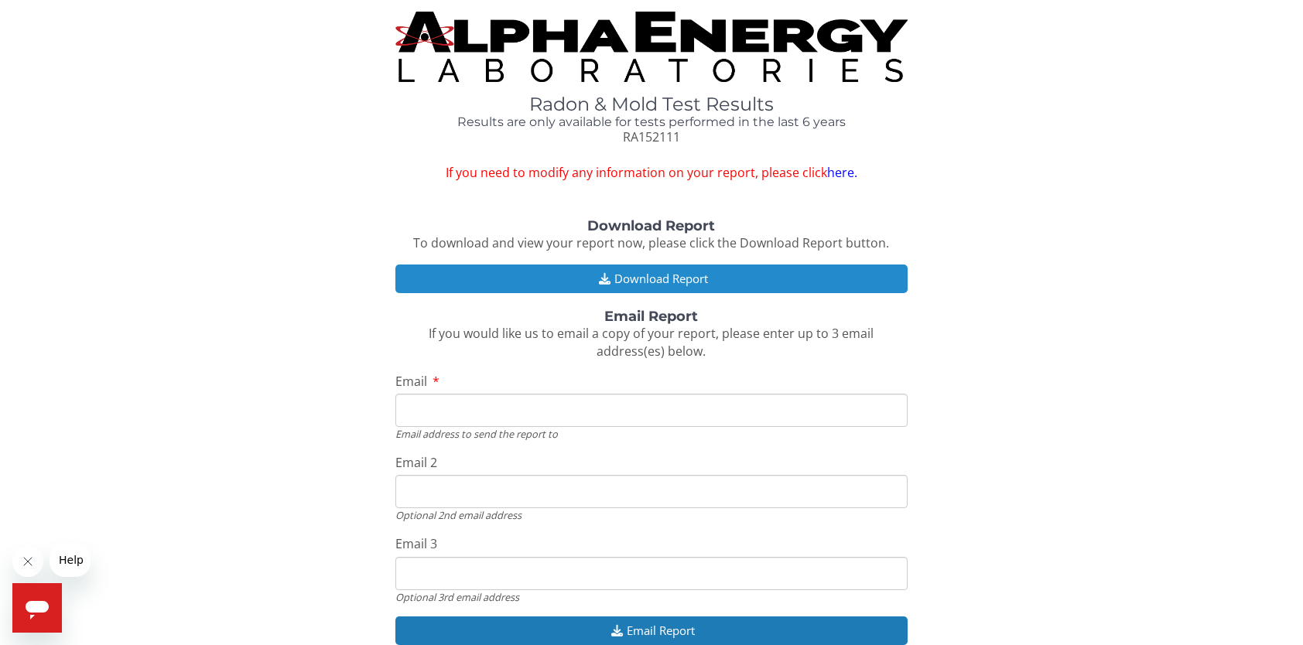 This screenshot has width=1303, height=645. What do you see at coordinates (842, 172) in the screenshot?
I see `a: here.` at bounding box center [842, 172].